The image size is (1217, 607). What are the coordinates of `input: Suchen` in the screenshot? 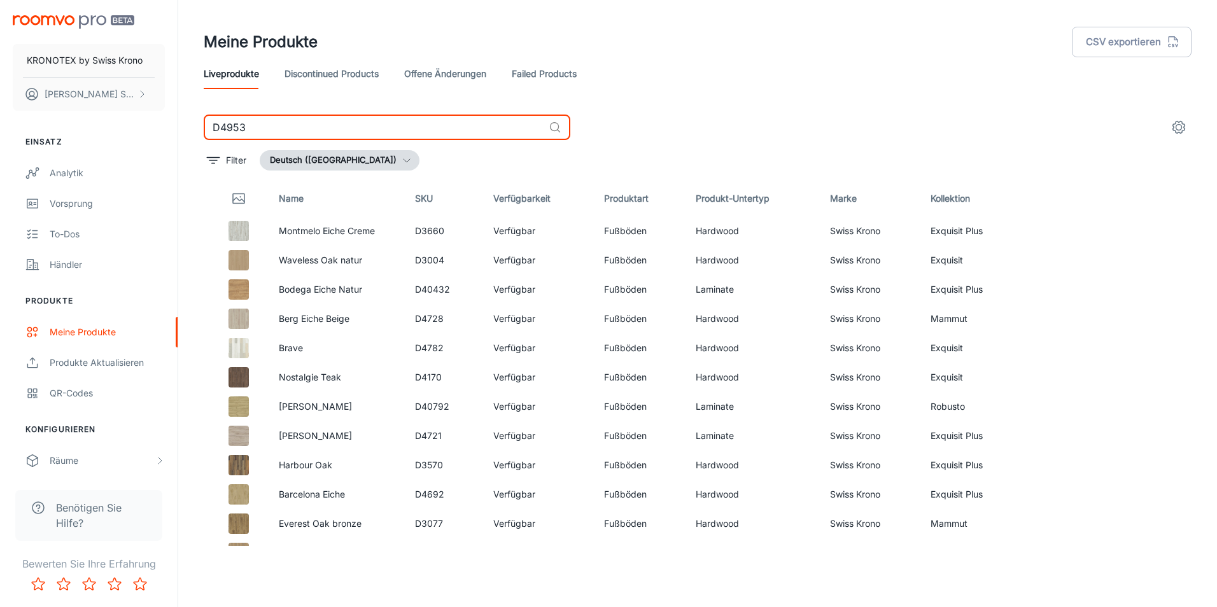 It's located at (374, 127).